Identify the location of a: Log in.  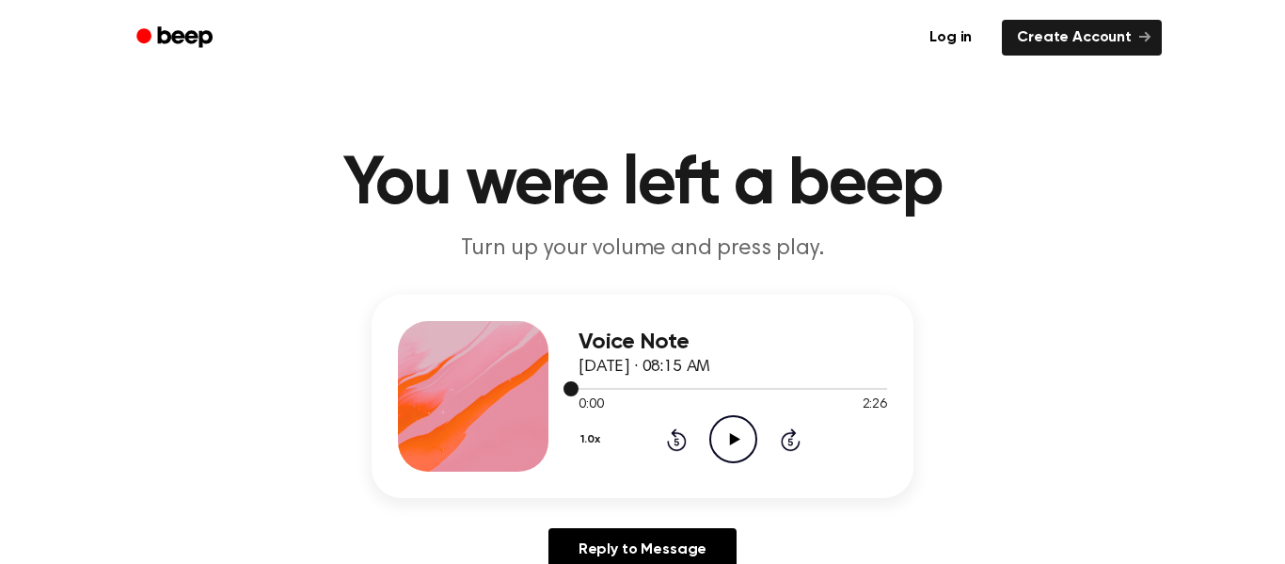
(950, 38).